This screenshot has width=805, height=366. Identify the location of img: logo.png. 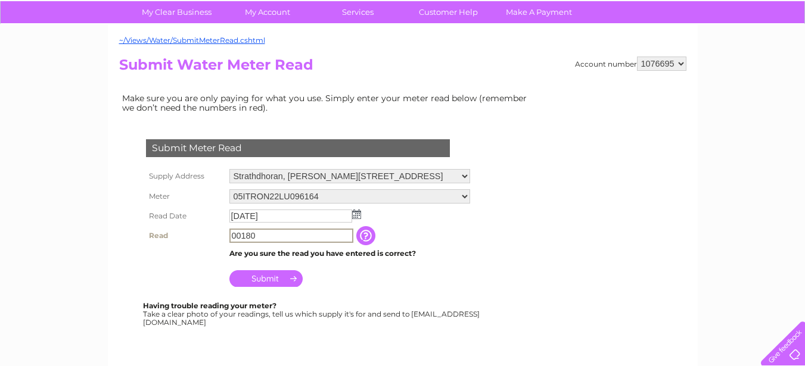
(58, 49).